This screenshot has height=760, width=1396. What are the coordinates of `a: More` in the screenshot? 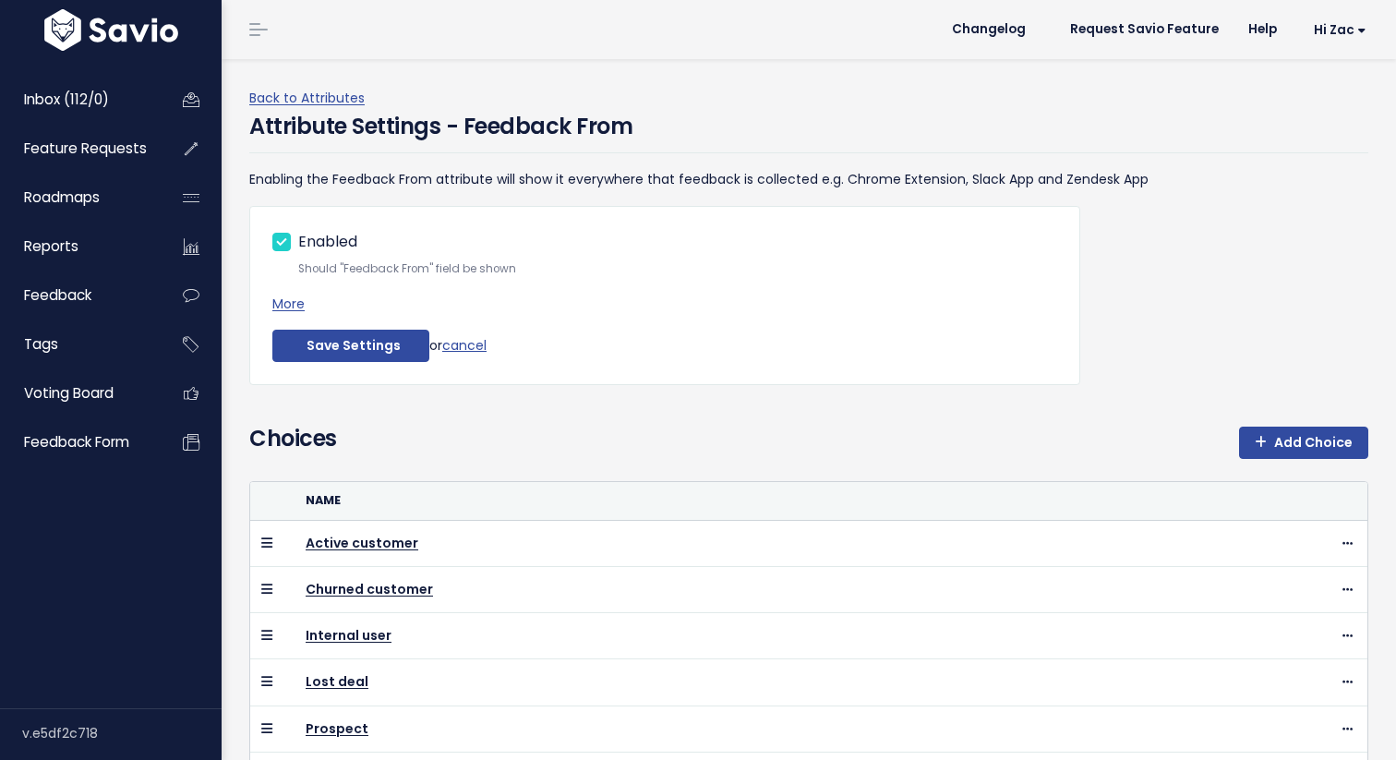 It's located at (288, 304).